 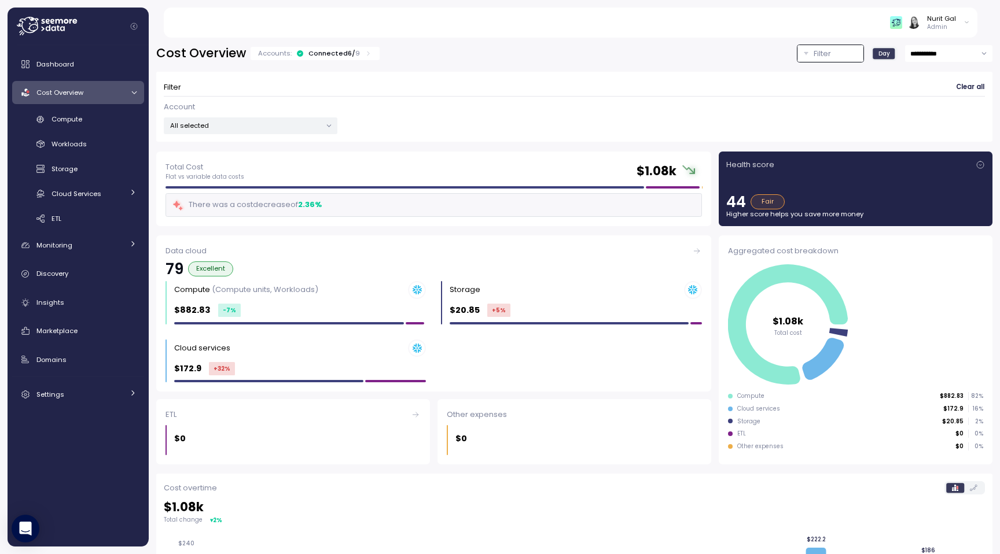 What do you see at coordinates (830, 53) in the screenshot?
I see `button: Filter` at bounding box center [830, 53].